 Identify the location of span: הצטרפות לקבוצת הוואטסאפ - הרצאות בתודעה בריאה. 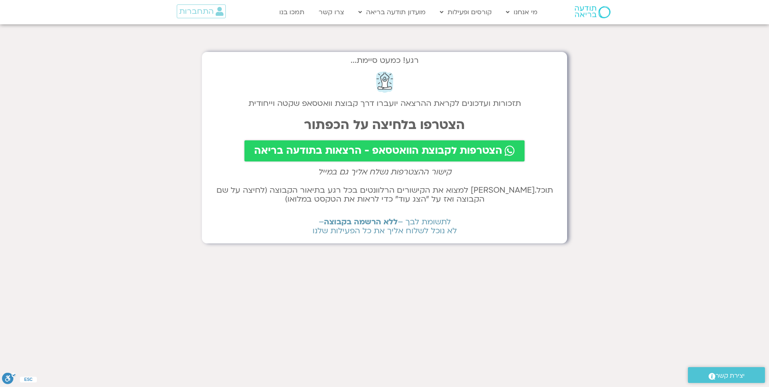
(378, 151).